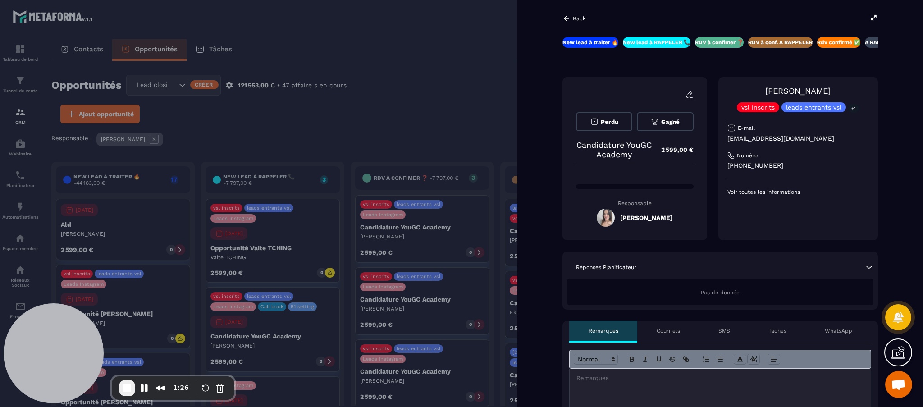 The image size is (923, 407). Describe the element at coordinates (720, 292) in the screenshot. I see `span: Pas de donnée` at that location.